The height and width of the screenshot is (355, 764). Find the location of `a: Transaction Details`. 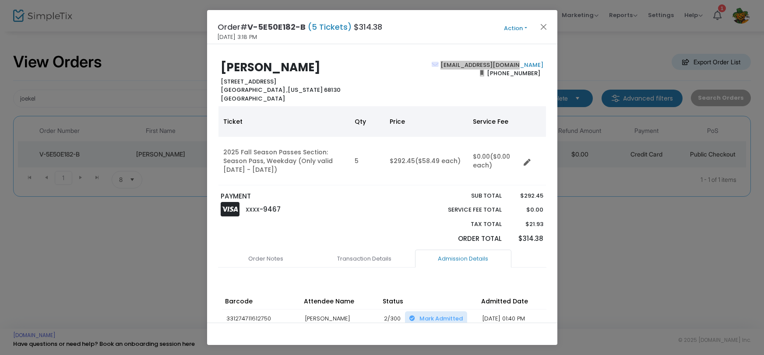

a: Transaction Details is located at coordinates (365, 259).